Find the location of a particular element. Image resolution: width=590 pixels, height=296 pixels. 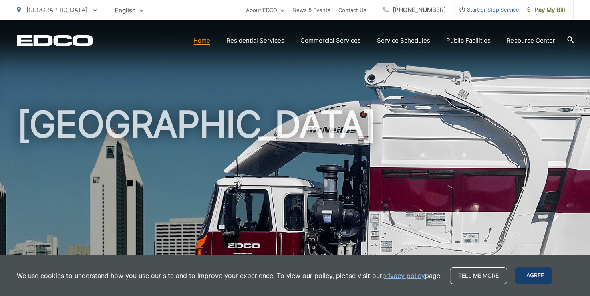

a: Commercial Services is located at coordinates (330, 40).